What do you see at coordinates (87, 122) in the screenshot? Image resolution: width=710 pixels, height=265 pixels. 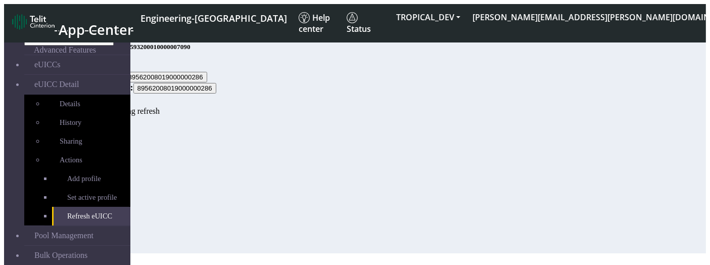 I see `a: History` at bounding box center [87, 122].